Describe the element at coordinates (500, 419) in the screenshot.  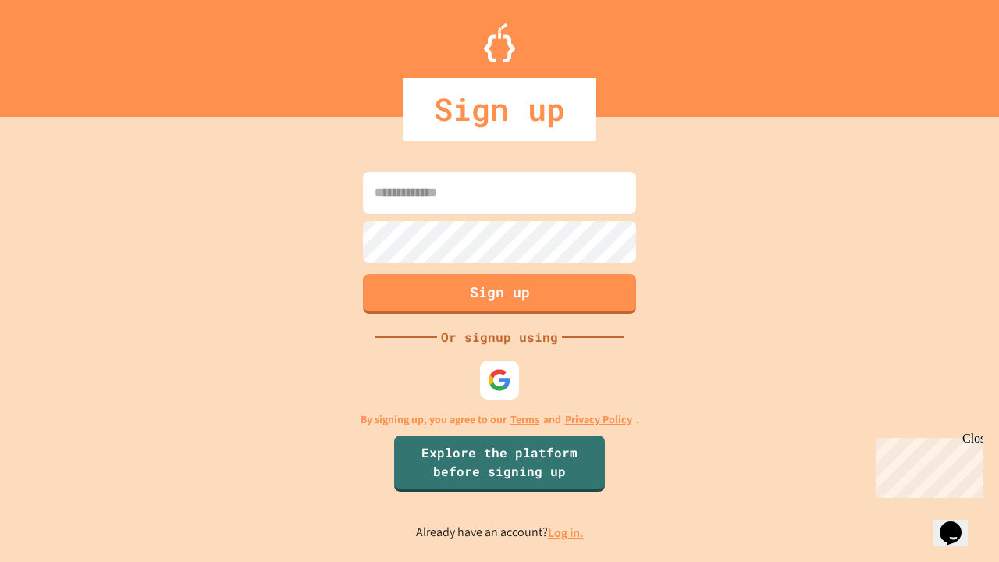
I see `p: By signing up, you agree to our and .` at that location.